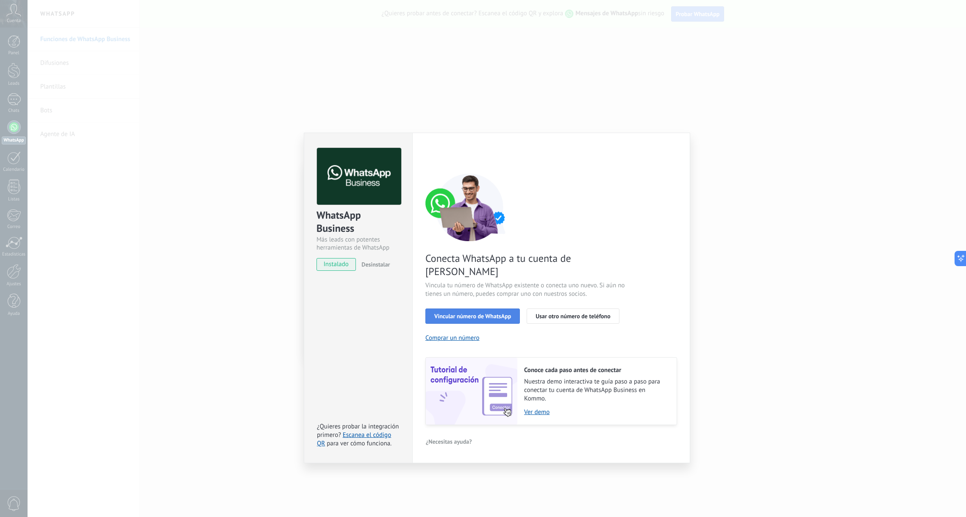  I want to click on button: Usar otro número de teléfono, so click(573, 316).